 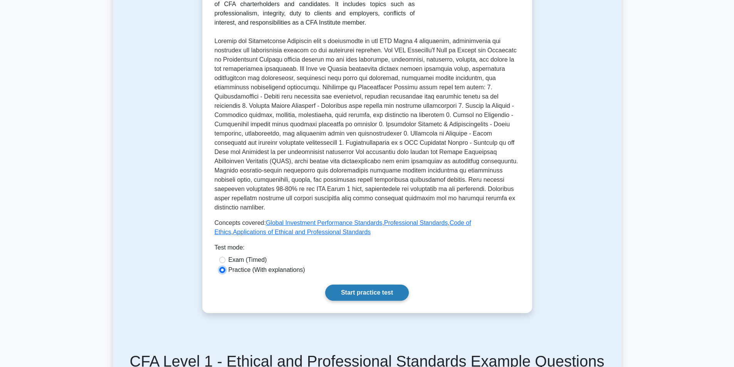 What do you see at coordinates (302, 232) in the screenshot?
I see `a: Applications of Ethical and Professional Standards` at bounding box center [302, 232].